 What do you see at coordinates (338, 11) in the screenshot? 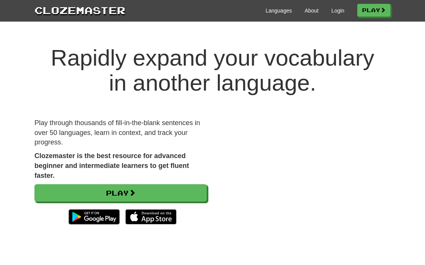
I see `a: Login` at bounding box center [338, 11].